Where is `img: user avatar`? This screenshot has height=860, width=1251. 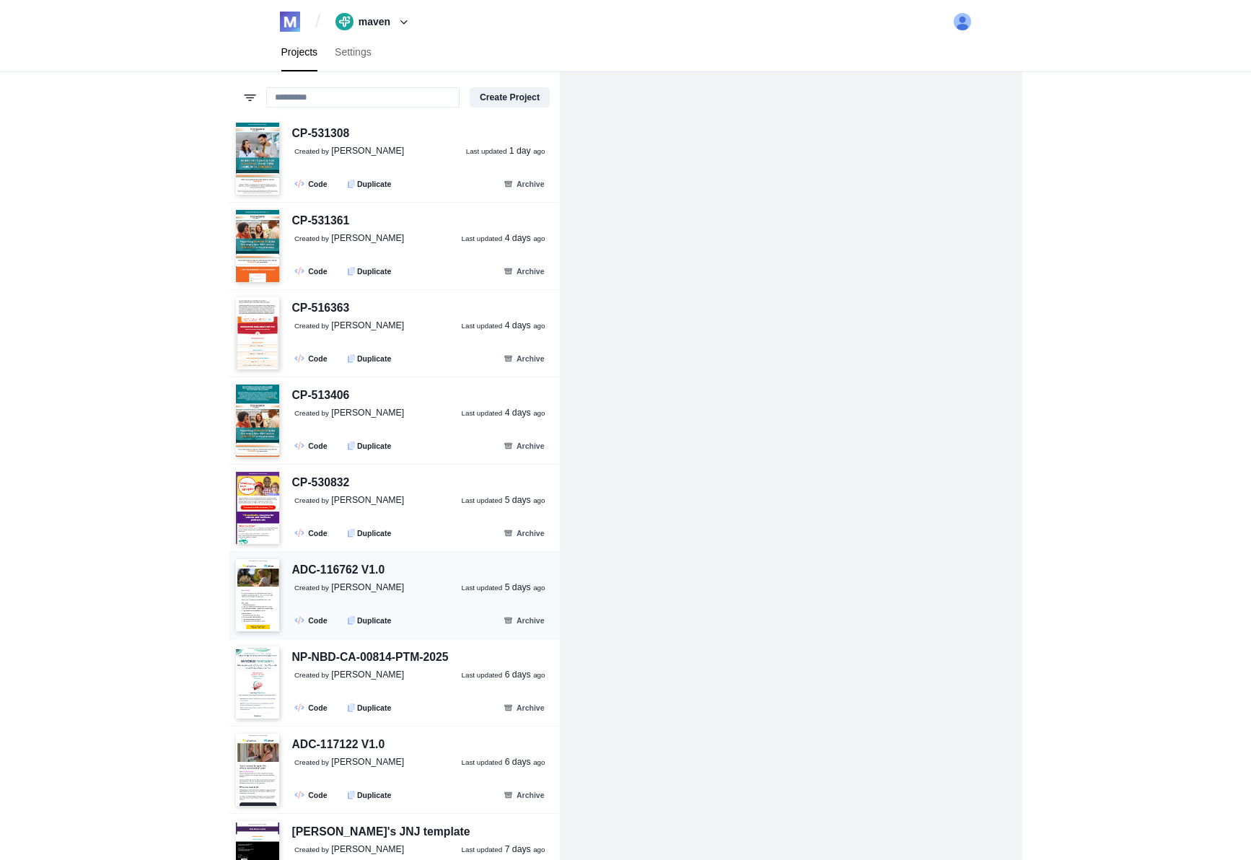 img: user avatar is located at coordinates (962, 22).